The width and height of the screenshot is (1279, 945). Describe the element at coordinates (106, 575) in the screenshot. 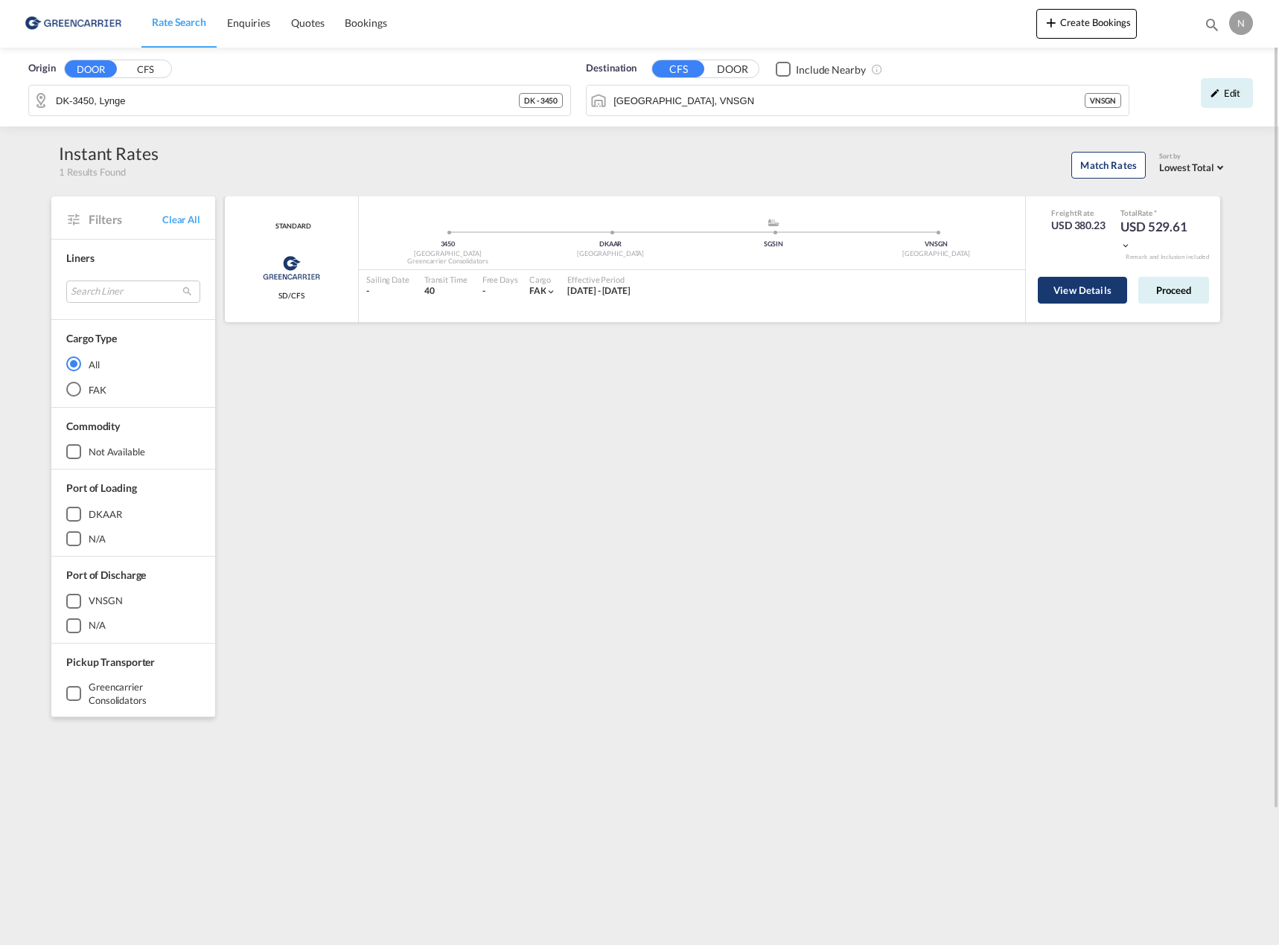

I see `span: Port of Discharge` at that location.